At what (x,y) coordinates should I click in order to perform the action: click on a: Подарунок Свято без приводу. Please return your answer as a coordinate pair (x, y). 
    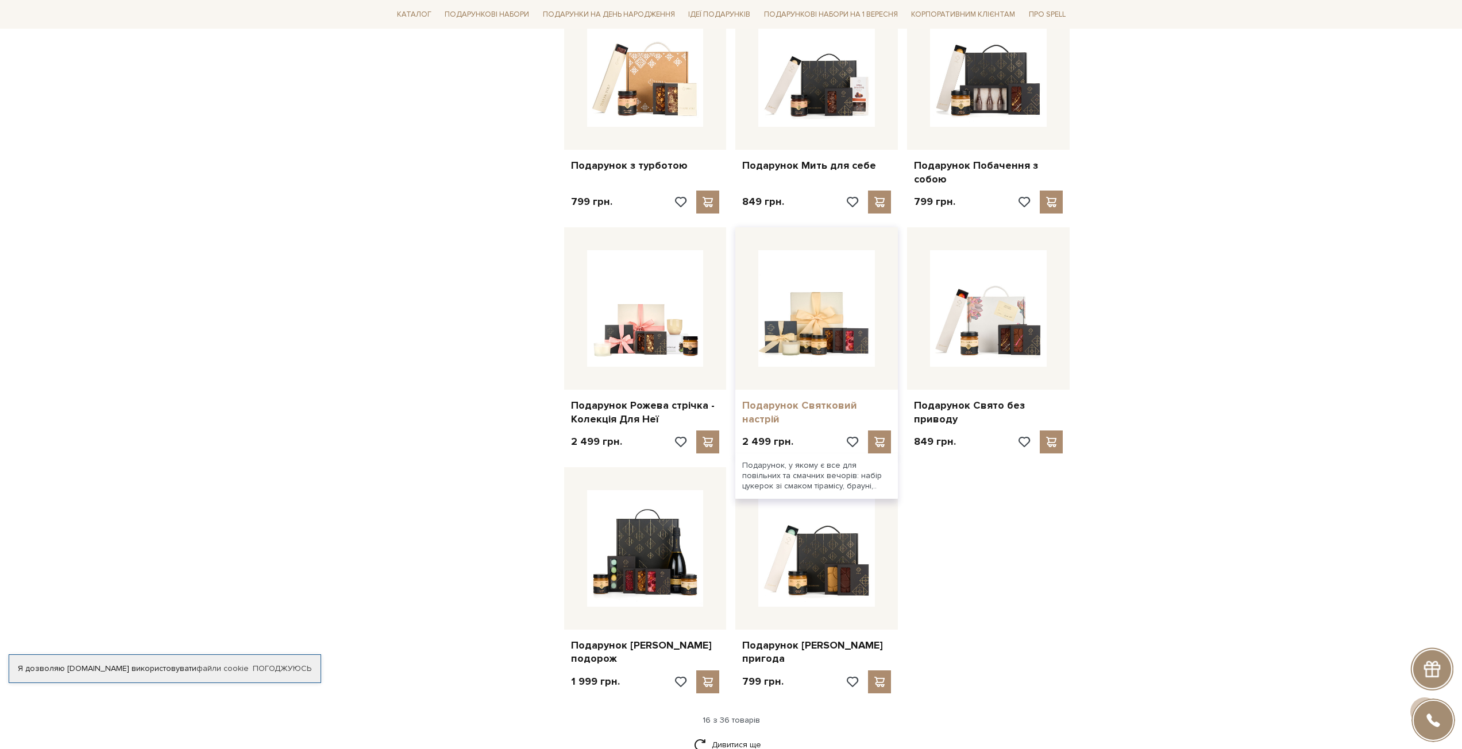
    Looking at the image, I should click on (988, 412).